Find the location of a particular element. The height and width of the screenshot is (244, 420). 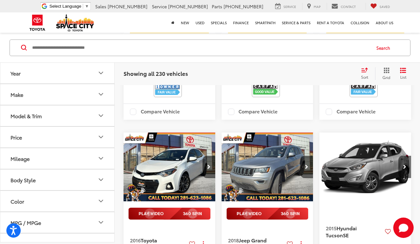

span: Saved is located at coordinates (385, 6).